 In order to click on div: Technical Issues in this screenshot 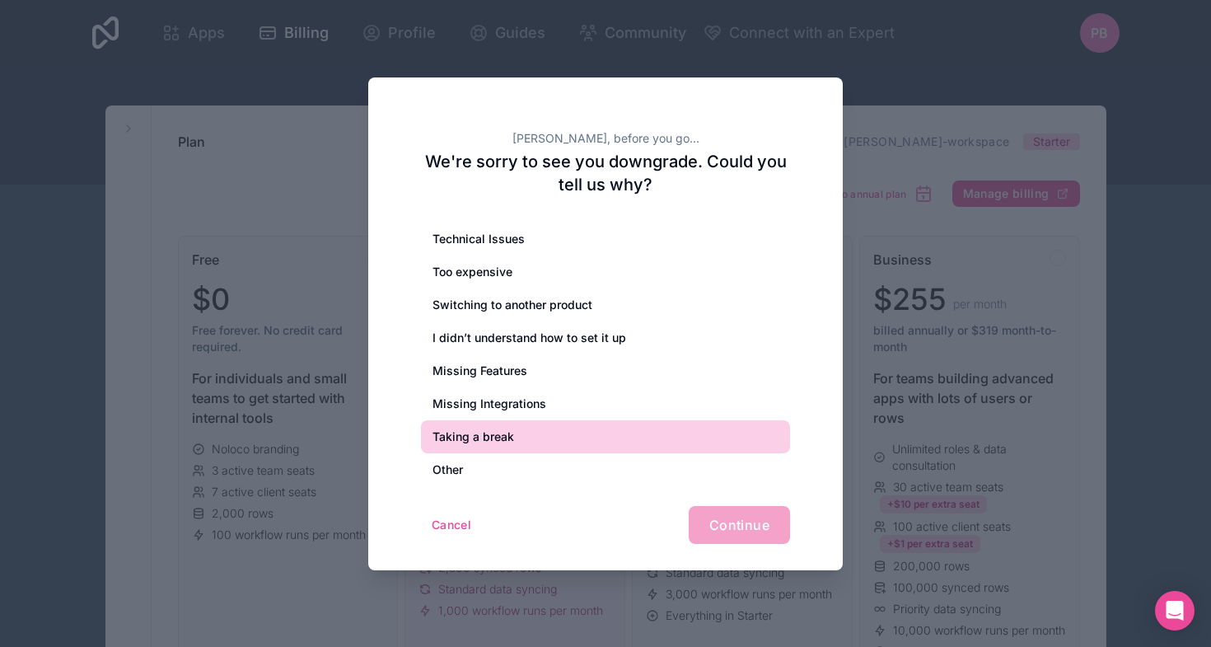, I will do `click(606, 239)`.